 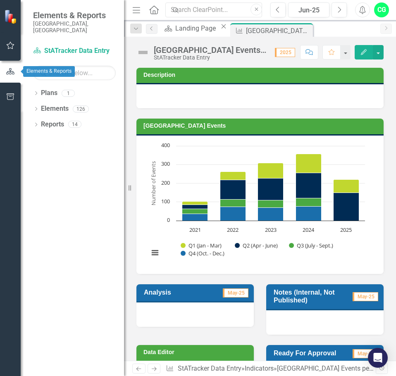 What do you see at coordinates (310, 353) in the screenshot?
I see `h3: Ready For Approval` at bounding box center [310, 353].